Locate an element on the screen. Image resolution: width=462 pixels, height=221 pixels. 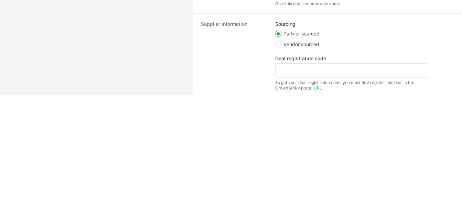
dt: Supplier information is located at coordinates (234, 56).